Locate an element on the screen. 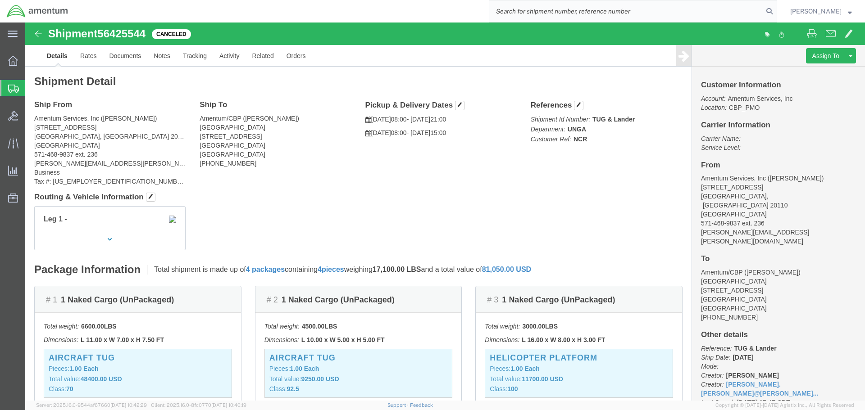  a: Feedback is located at coordinates (421, 405).